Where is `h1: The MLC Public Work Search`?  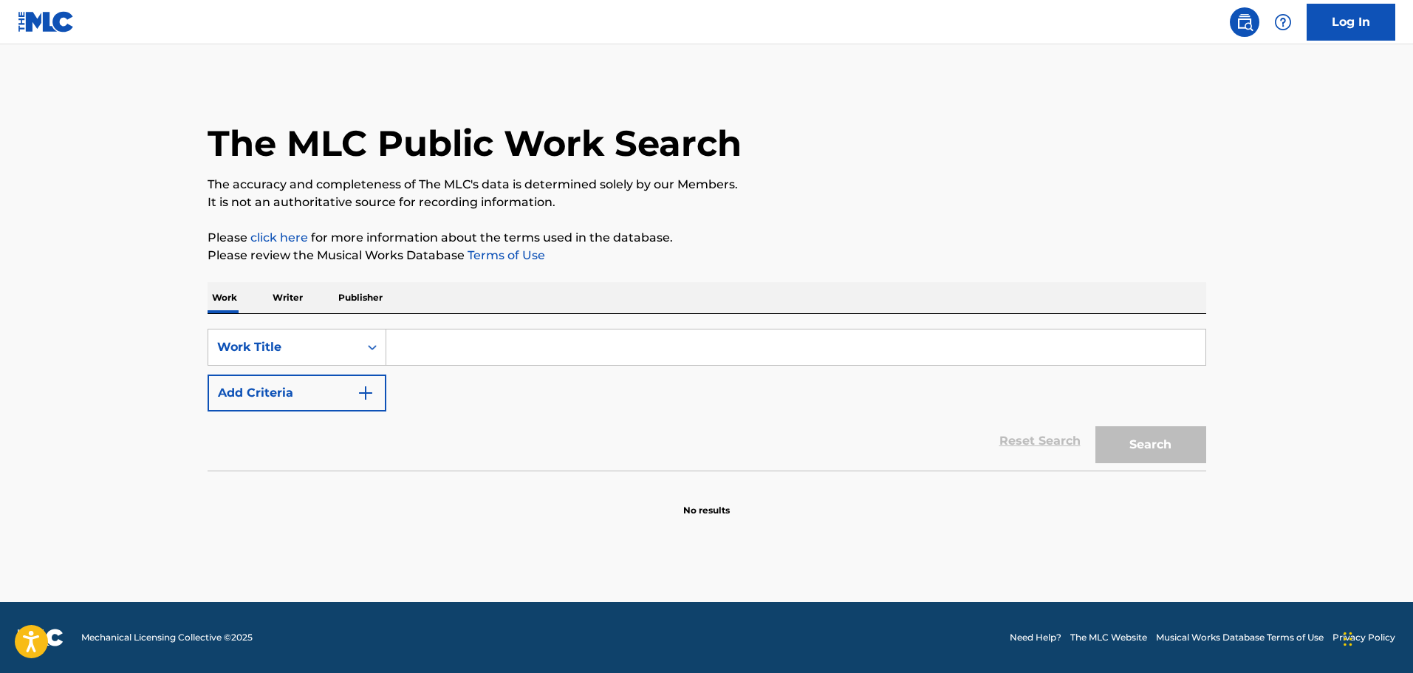 h1: The MLC Public Work Search is located at coordinates (474, 143).